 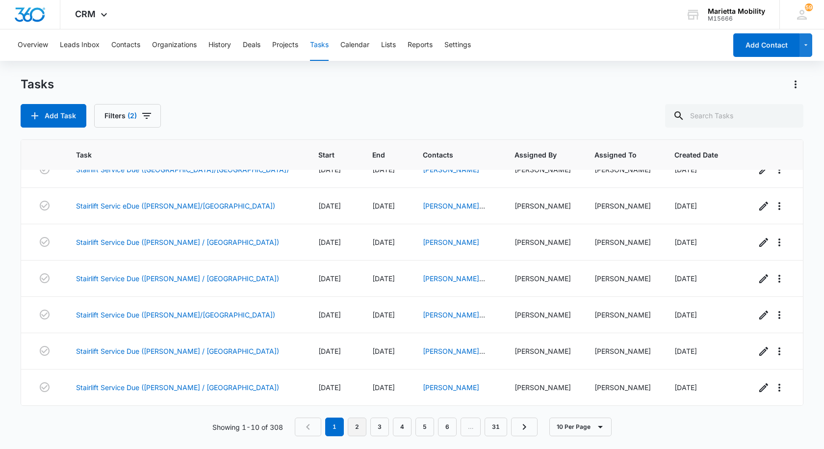 What do you see at coordinates (525, 427) in the screenshot?
I see `a: Next Page` at bounding box center [525, 427].